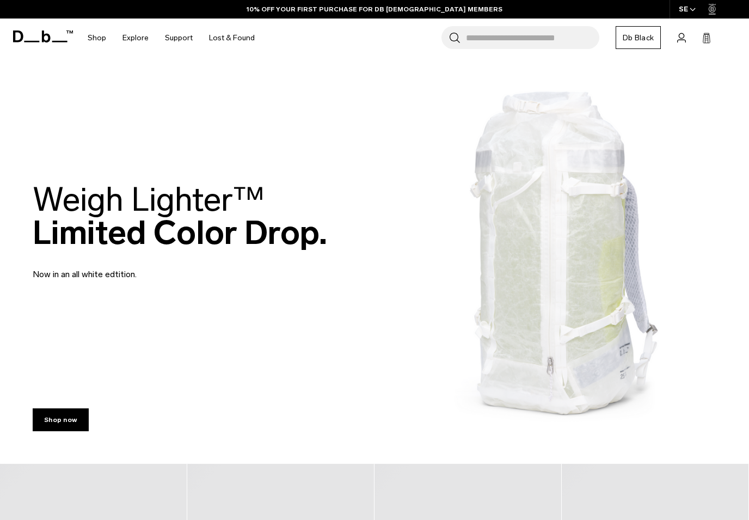 This screenshot has height=520, width=749. What do you see at coordinates (232, 38) in the screenshot?
I see `a: Lost & Found` at bounding box center [232, 38].